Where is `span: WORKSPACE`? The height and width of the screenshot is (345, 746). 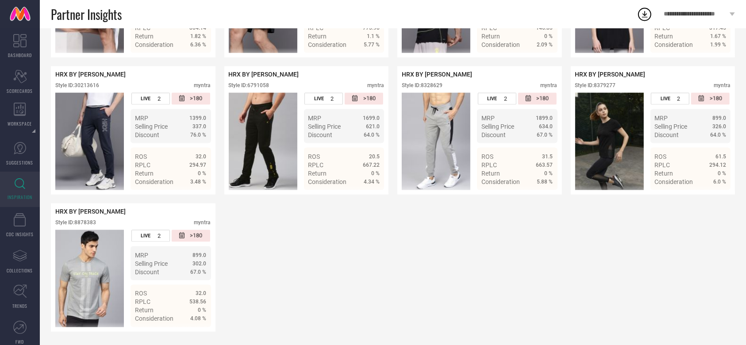 span: WORKSPACE is located at coordinates (20, 123).